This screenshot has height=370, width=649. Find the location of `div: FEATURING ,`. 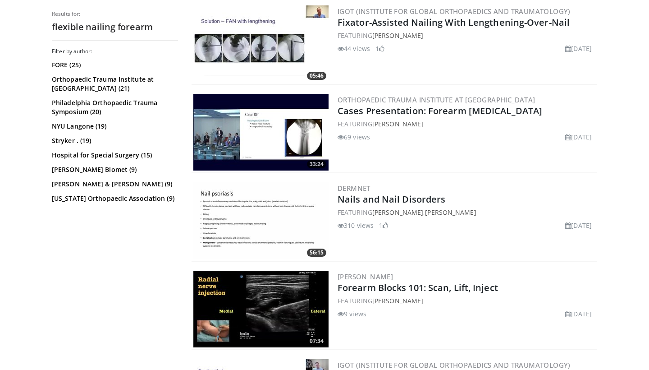

div: FEATURING , is located at coordinates (467, 212).